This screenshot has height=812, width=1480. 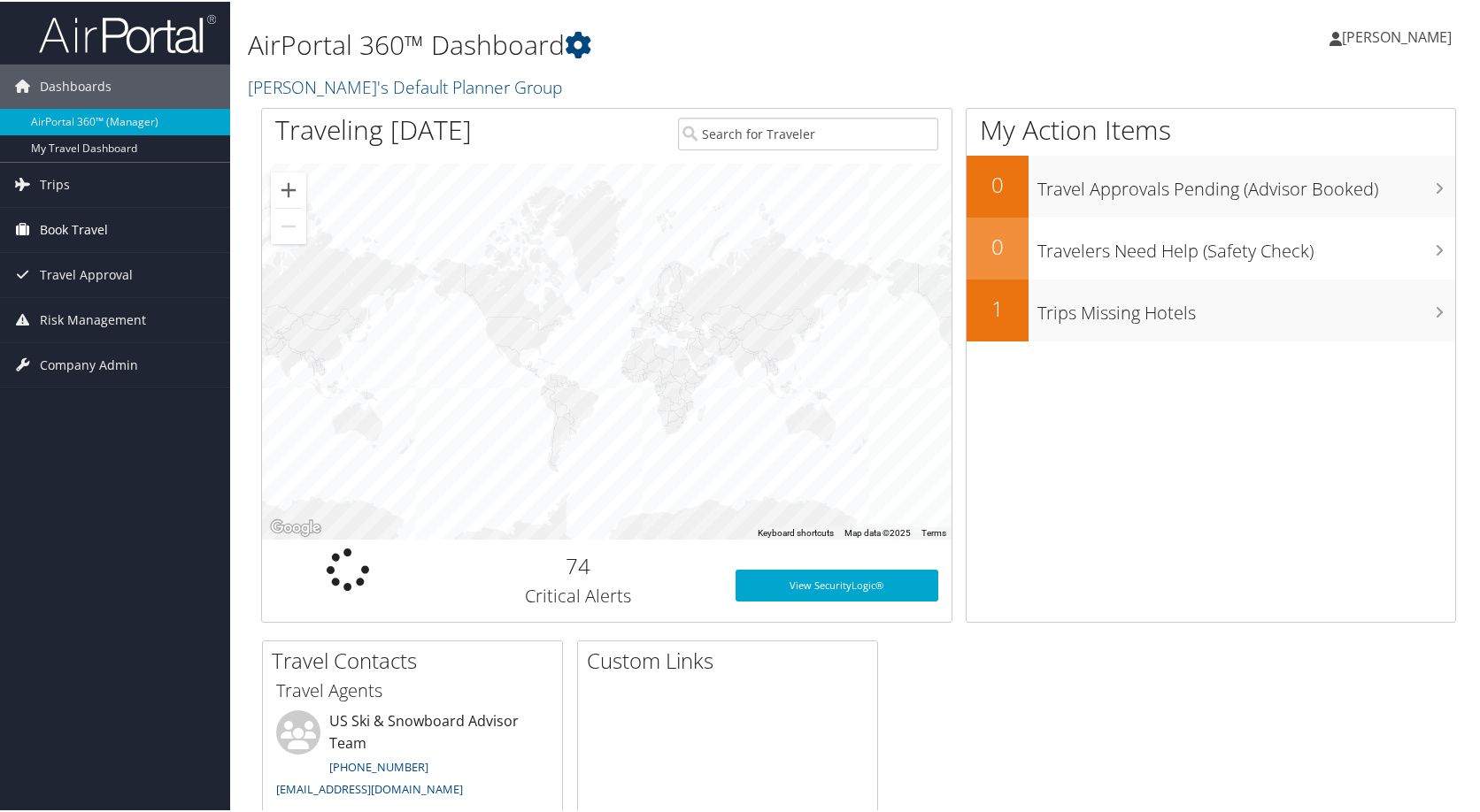 I want to click on h2: 74, so click(x=578, y=565).